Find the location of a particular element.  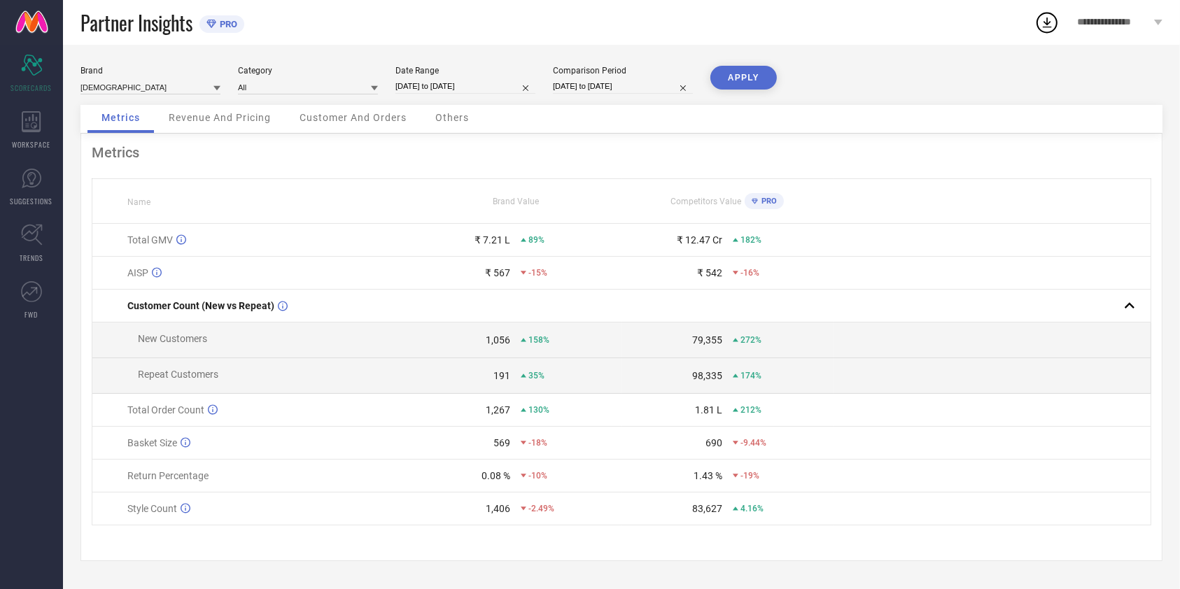

span: 272% is located at coordinates (751, 340).